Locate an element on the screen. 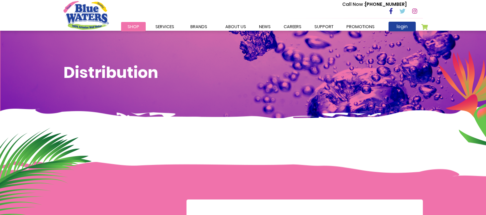 This screenshot has height=215, width=486. span: Call Now : is located at coordinates (353, 4).